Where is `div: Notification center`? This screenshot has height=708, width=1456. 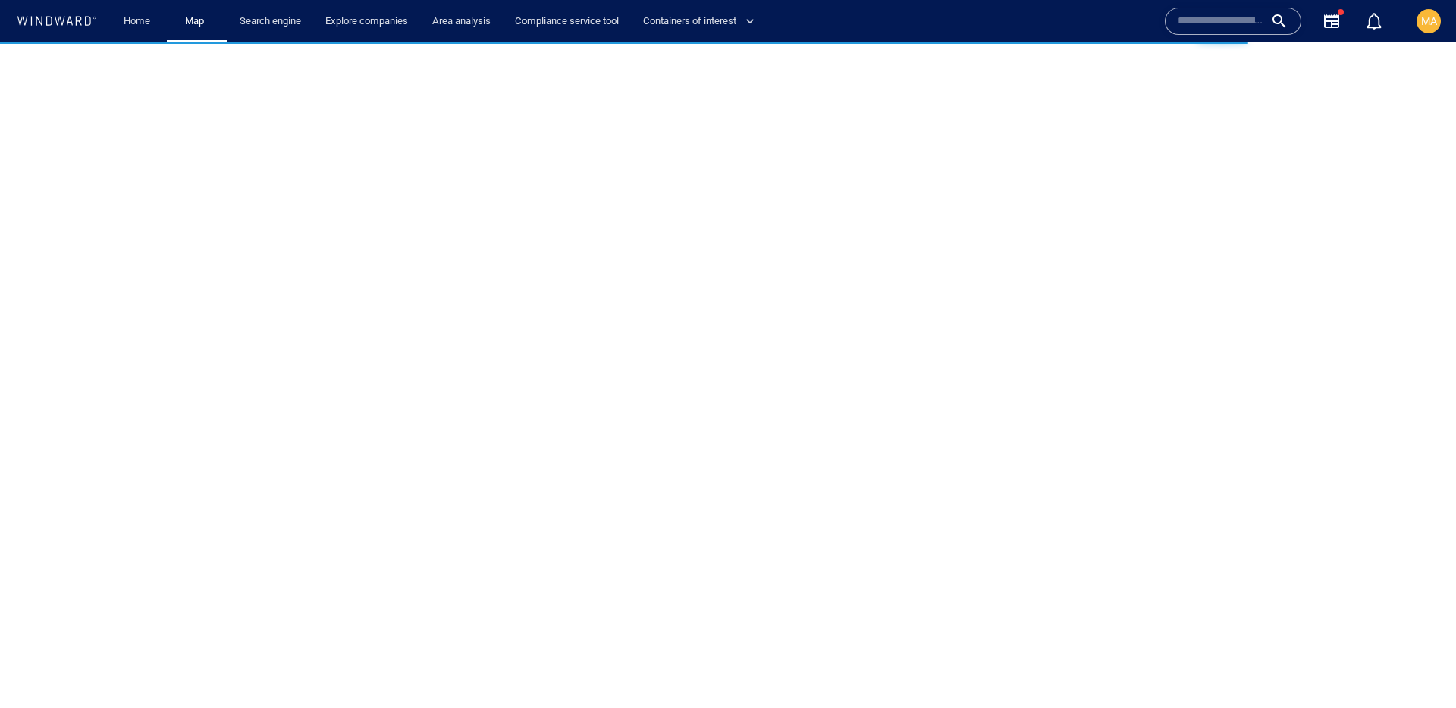 div: Notification center is located at coordinates (1374, 21).